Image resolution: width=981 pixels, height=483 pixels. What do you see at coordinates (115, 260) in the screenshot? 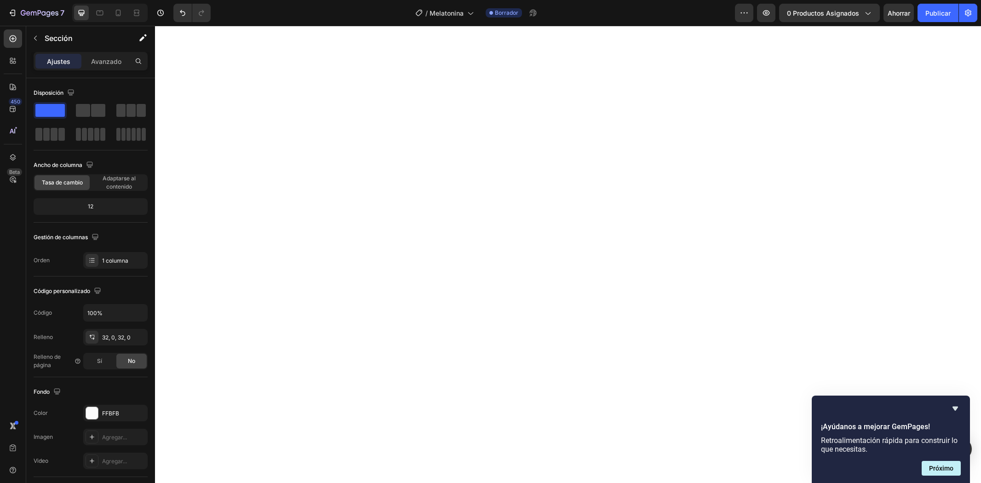
I see `font: 1 columna` at bounding box center [115, 260].